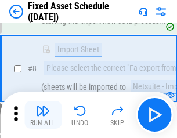 The image size is (177, 138). Describe the element at coordinates (43, 115) in the screenshot. I see `button: Run All` at that location.